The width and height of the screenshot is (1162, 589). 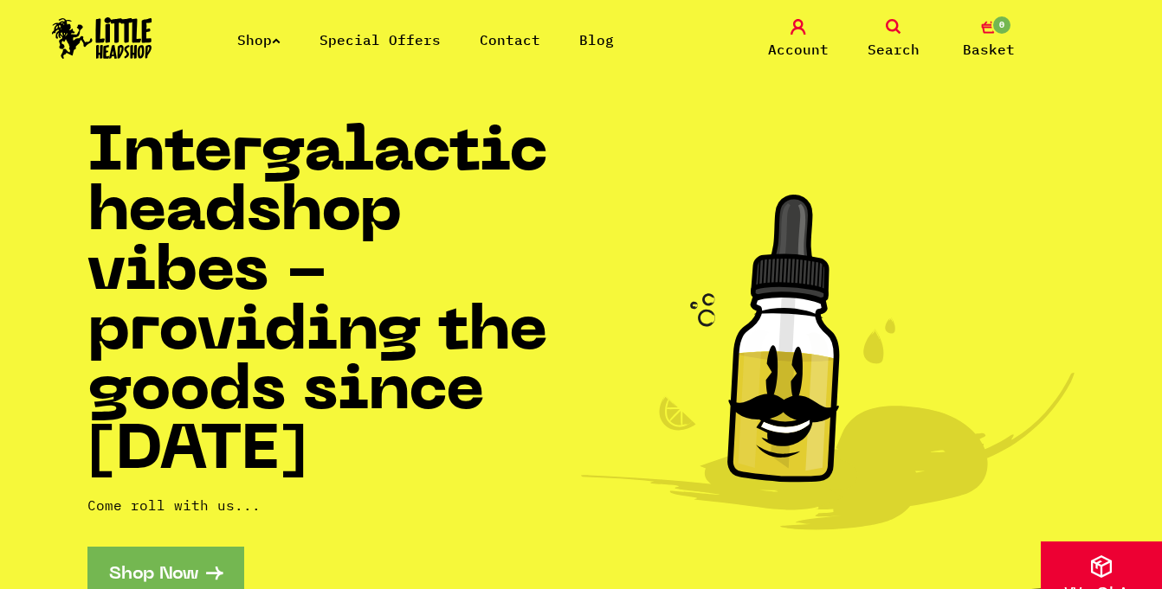 What do you see at coordinates (988, 39) in the screenshot?
I see `a: 0 Basket` at bounding box center [988, 39].